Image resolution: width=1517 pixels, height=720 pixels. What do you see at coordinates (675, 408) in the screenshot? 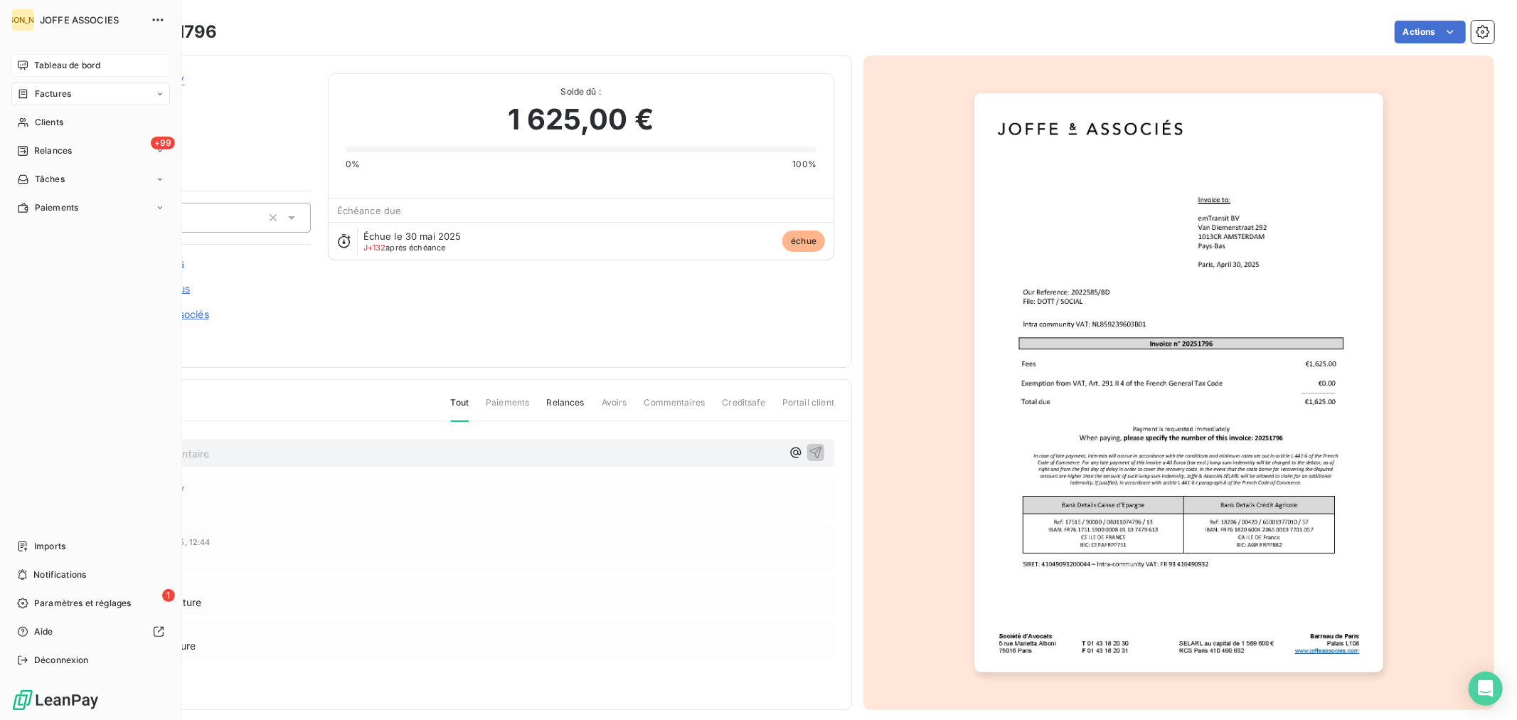
I see `span: Commentaires` at bounding box center [675, 408].